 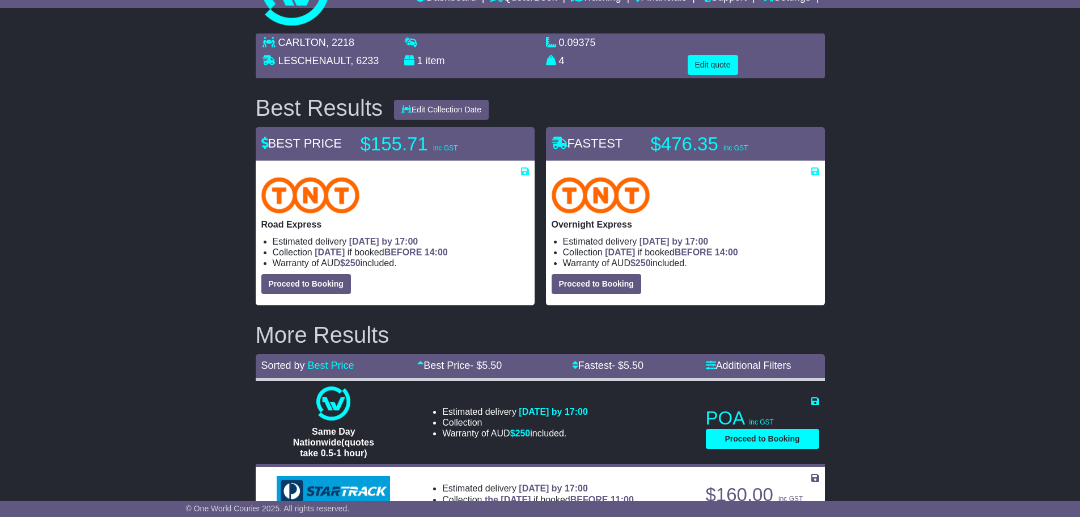 I want to click on div: Best Results, so click(x=319, y=108).